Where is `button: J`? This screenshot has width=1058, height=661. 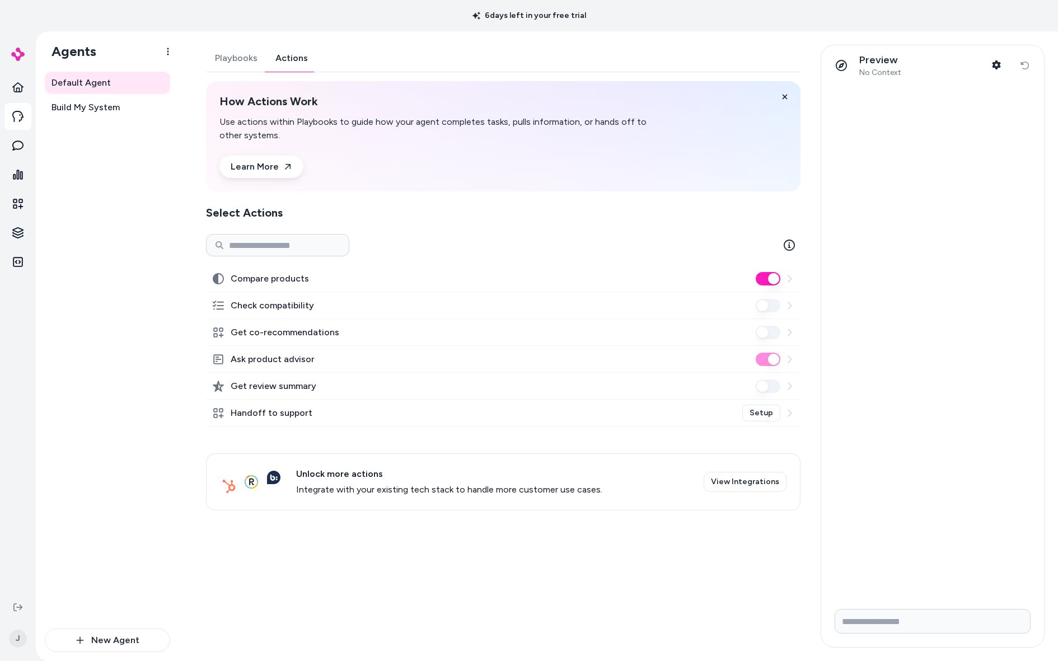
button: J is located at coordinates (18, 639).